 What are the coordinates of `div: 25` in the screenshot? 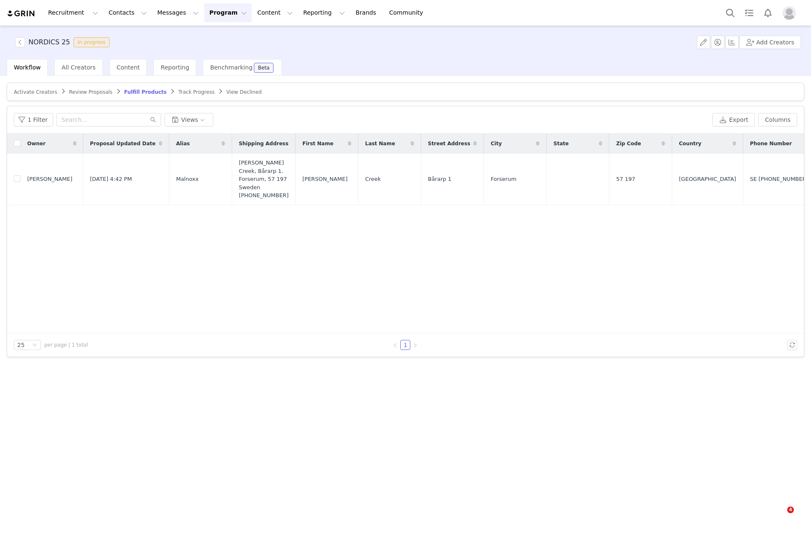 It's located at (21, 345).